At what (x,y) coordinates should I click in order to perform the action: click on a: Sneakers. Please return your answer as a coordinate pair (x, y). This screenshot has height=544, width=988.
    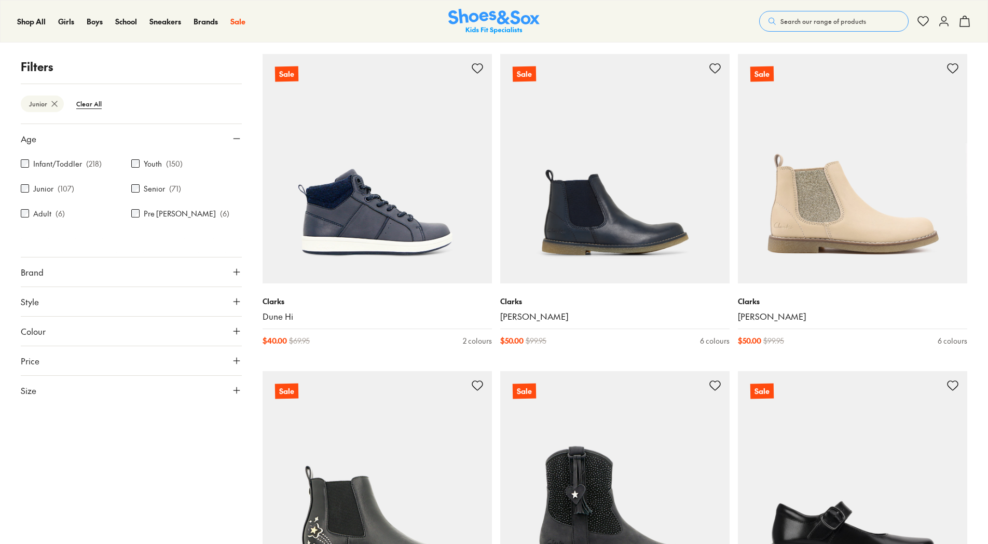
    Looking at the image, I should click on (165, 21).